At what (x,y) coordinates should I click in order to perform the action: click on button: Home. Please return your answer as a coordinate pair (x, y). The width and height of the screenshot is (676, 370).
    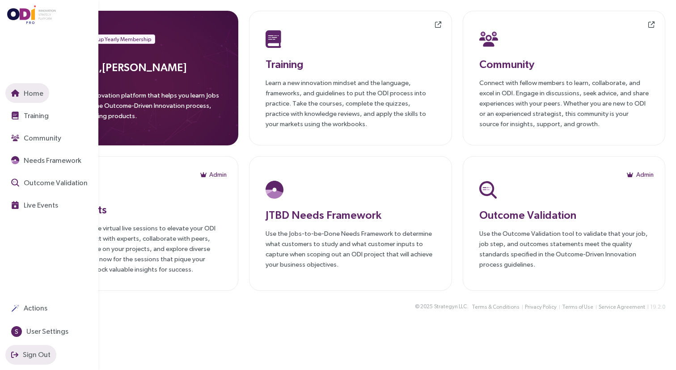
    Looking at the image, I should click on (27, 93).